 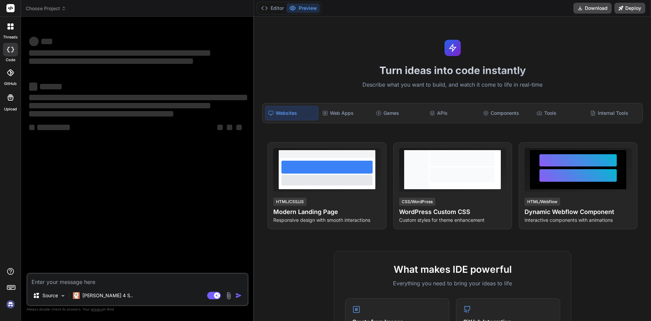 What do you see at coordinates (76, 295) in the screenshot?
I see `img: Claude 4 Sonnet` at bounding box center [76, 295].